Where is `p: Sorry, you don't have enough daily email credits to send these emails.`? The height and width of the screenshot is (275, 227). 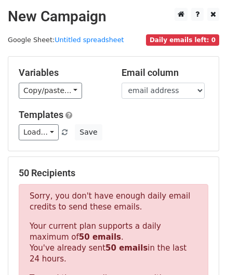 p: Sorry, you don't have enough daily email credits to send these emails. is located at coordinates (113, 201).